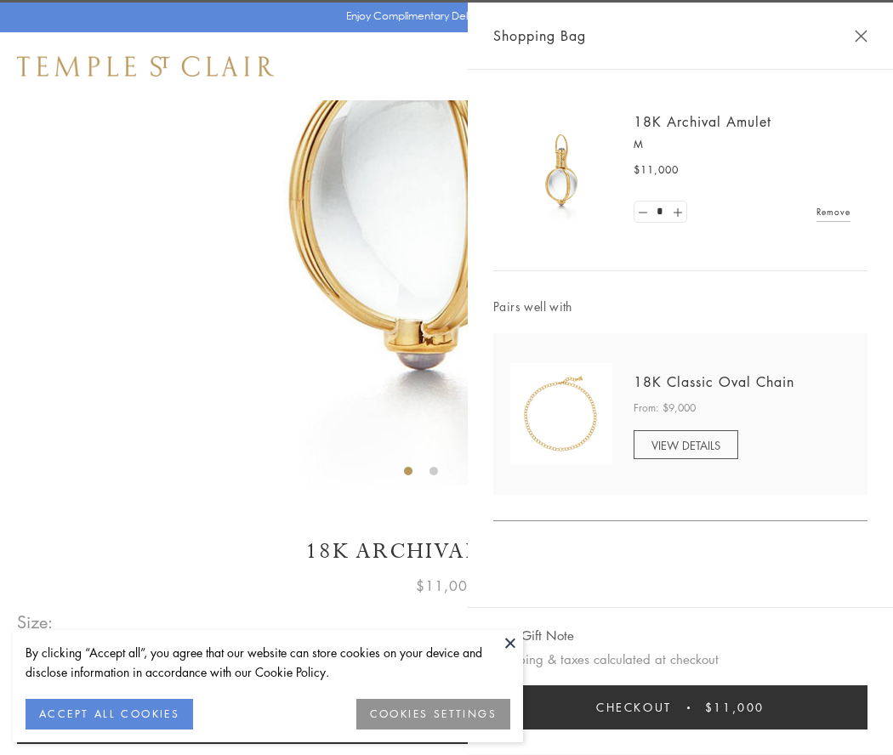 The image size is (893, 755). Describe the element at coordinates (633, 707) in the screenshot. I see `span: Checkout` at that location.